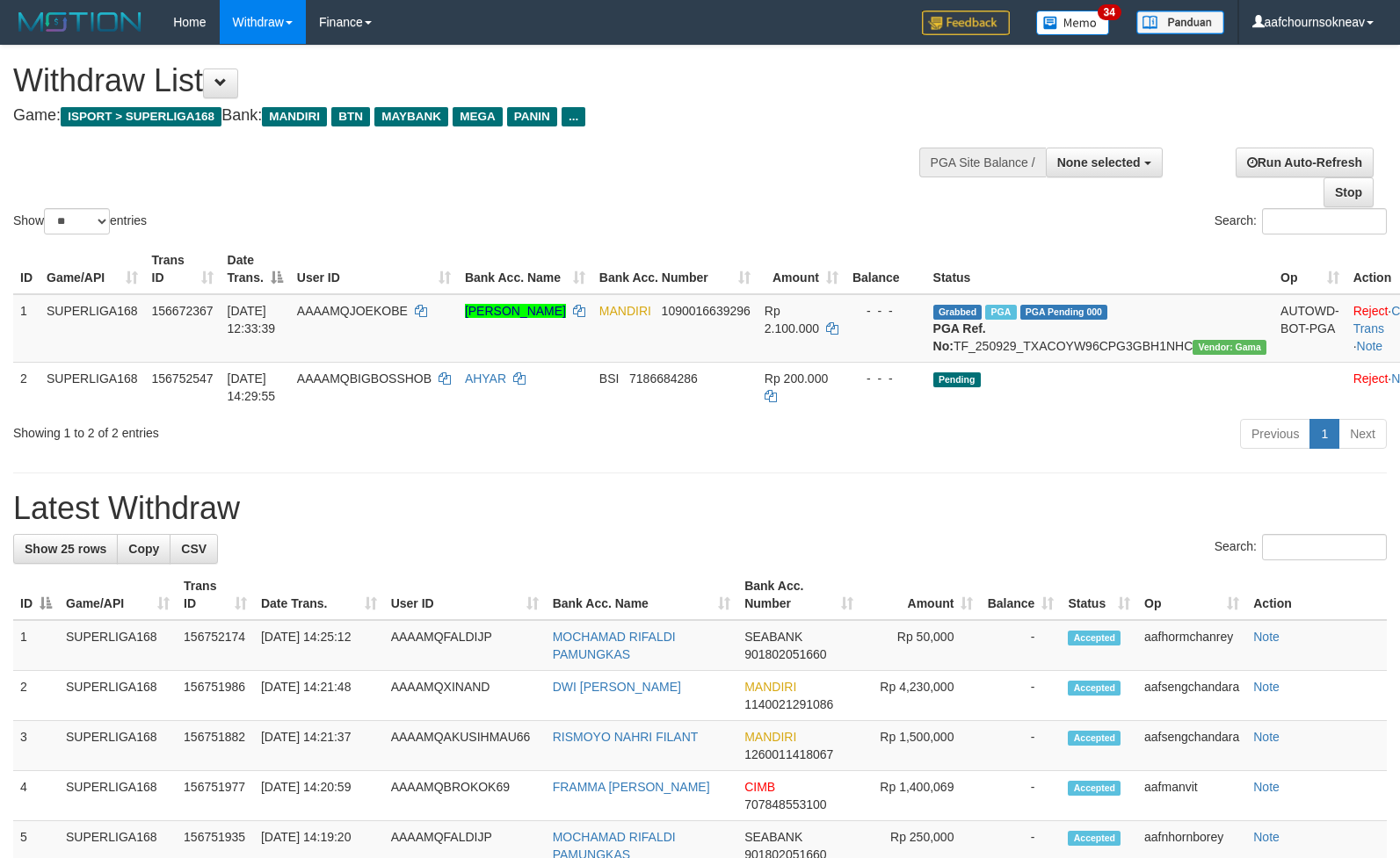 The image size is (1400, 858). What do you see at coordinates (1191, 696) in the screenshot?
I see `td: aafsengchandara` at bounding box center [1191, 696].